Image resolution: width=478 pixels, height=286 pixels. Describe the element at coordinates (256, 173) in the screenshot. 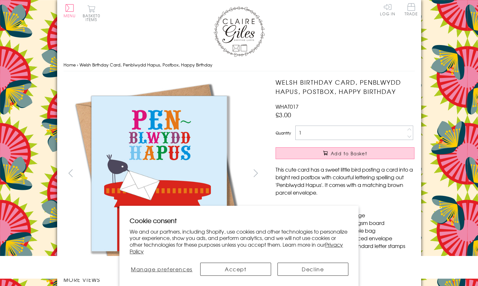

I see `button: next` at that location.